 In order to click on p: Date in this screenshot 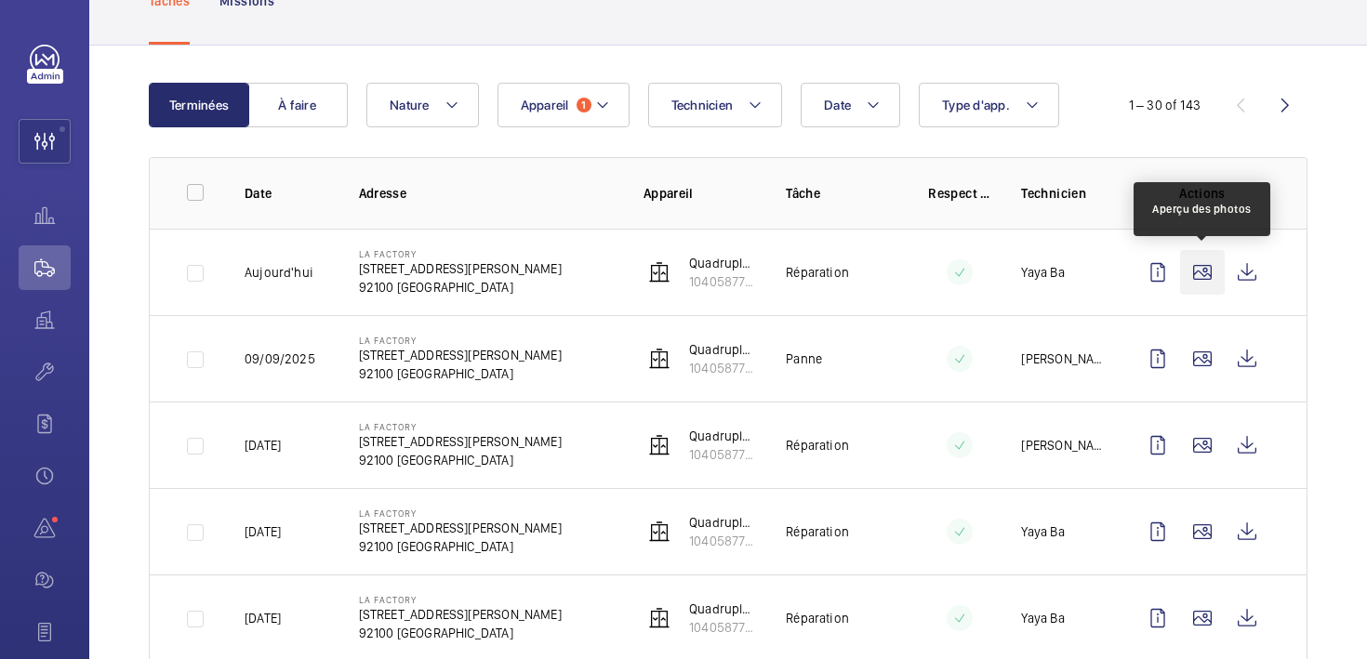, I will do `click(286, 193)`.